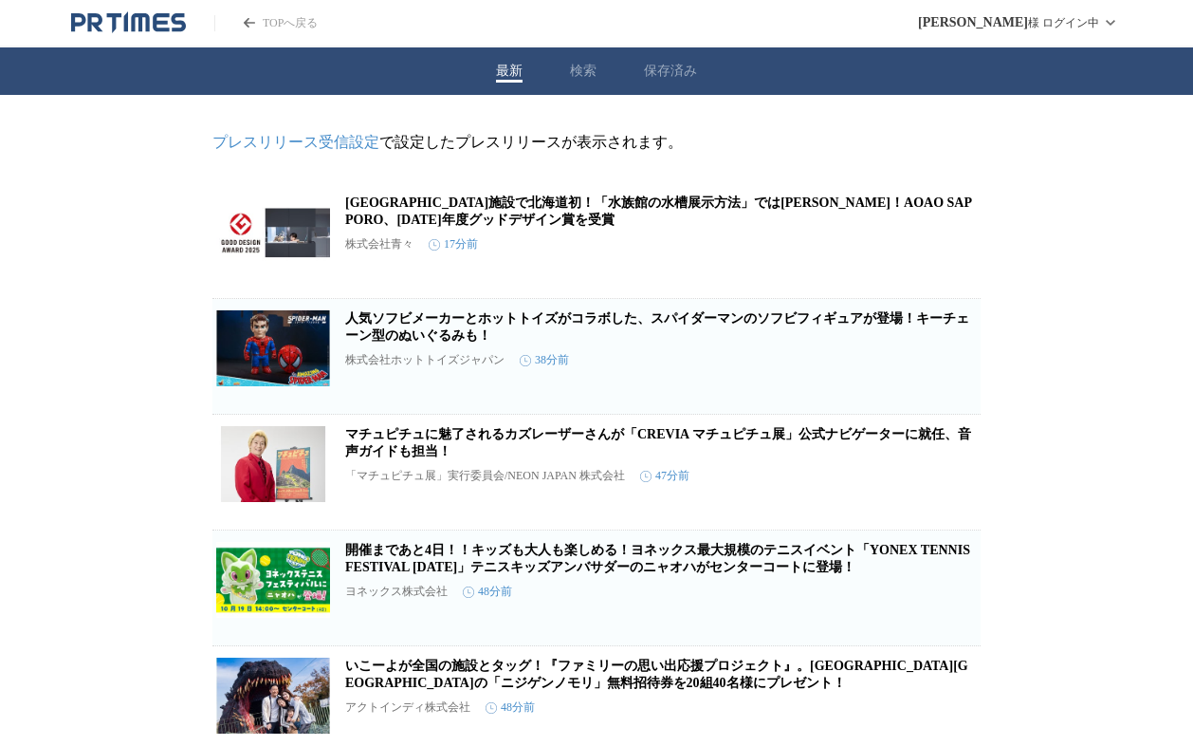 Image resolution: width=1193 pixels, height=746 pixels. Describe the element at coordinates (273, 348) in the screenshot. I see `img: 人気ソフビメーカーとホットトイズがコラボした、スパイダーマンのソフビフィギュアが登場！キーチェーン型のぬいぐるみも！` at that location.